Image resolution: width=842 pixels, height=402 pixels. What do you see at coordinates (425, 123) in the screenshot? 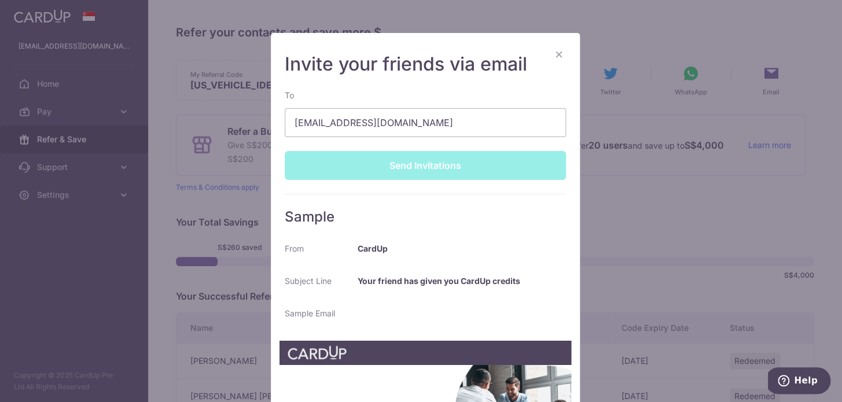
I see `input: E.g. john@example.com,mary@example.com` at bounding box center [425, 123].